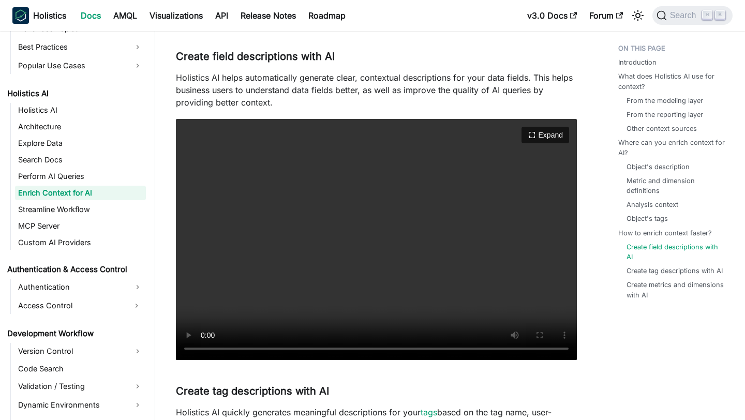  Describe the element at coordinates (80, 243) in the screenshot. I see `a: Custom AI Providers` at that location.